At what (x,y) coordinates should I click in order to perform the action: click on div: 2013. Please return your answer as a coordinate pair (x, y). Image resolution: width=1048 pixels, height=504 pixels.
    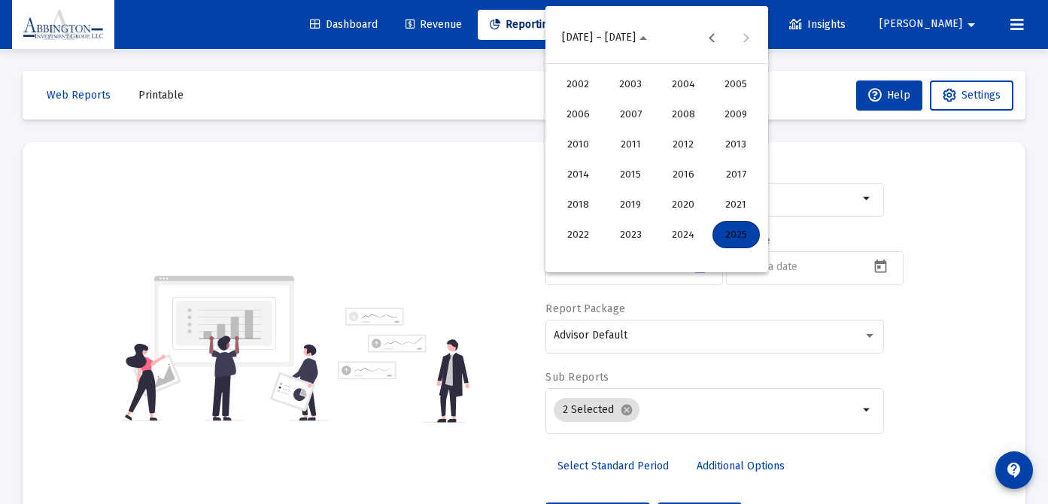
    Looking at the image, I should click on (736, 144).